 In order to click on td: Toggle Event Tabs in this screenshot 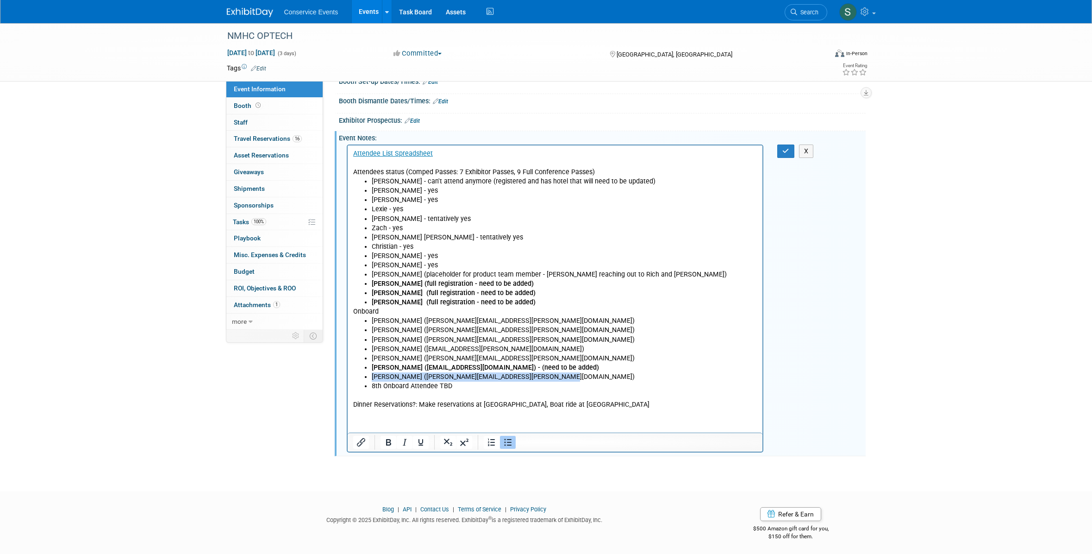, I will do `click(313, 336)`.